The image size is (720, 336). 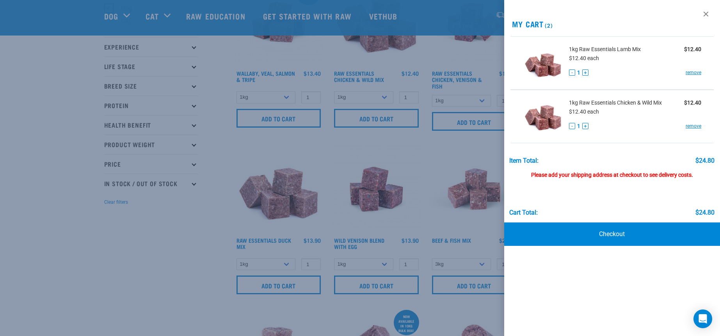 I want to click on div: Open Intercom Messenger, so click(x=703, y=319).